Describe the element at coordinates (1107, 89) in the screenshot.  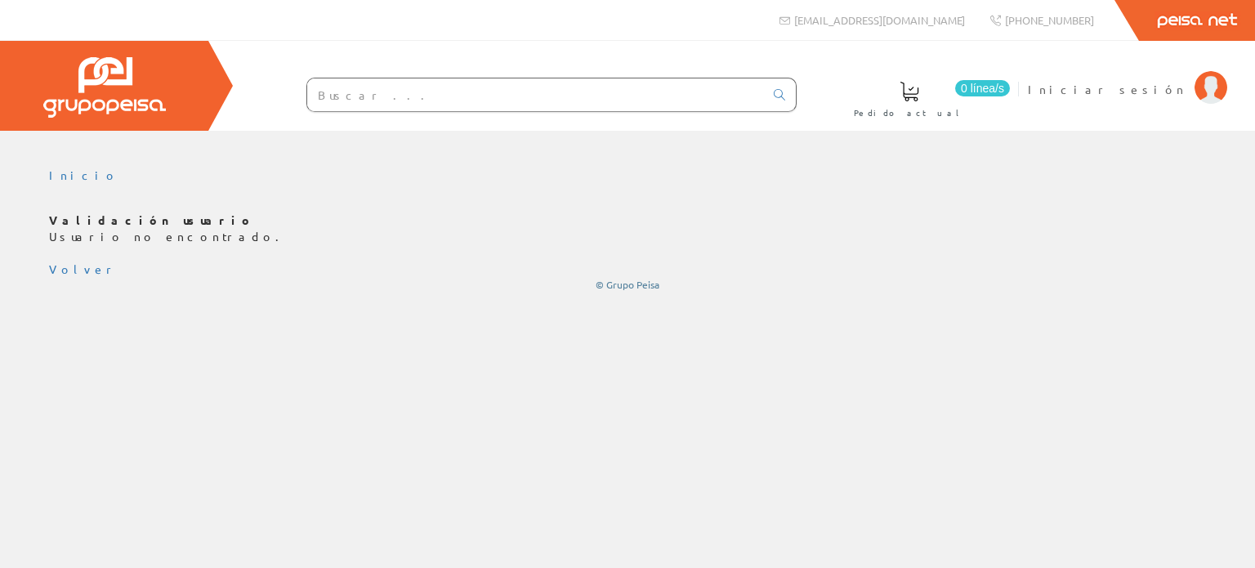
I see `span: Iniciar sesión` at that location.